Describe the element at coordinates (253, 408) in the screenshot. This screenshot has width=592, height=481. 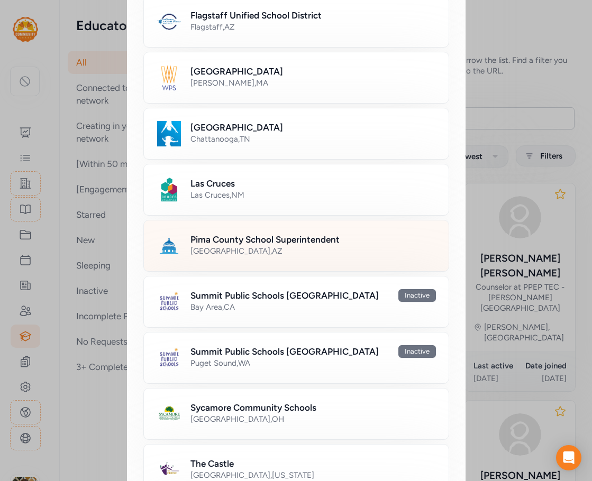
I see `h2: Sycamore Community Schools` at that location.